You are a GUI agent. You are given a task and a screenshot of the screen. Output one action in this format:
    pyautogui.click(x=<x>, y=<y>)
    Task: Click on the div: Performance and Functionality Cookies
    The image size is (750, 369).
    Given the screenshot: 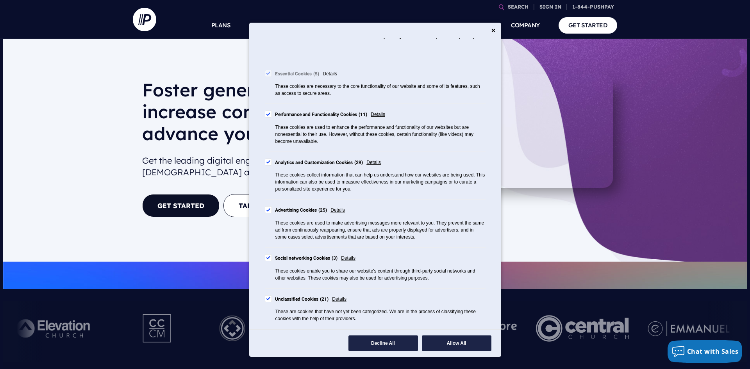 What is the action you would take?
    pyautogui.click(x=321, y=115)
    